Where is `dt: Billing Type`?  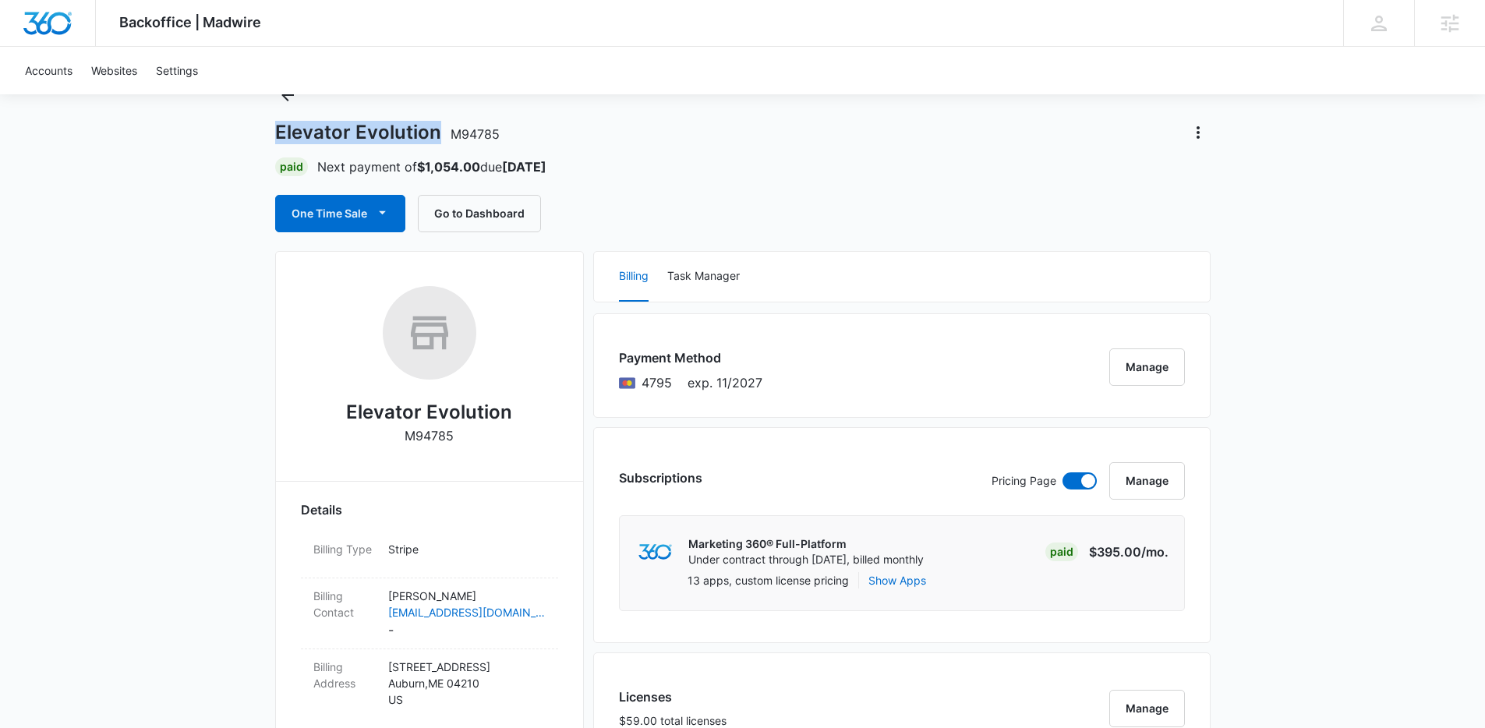
dt: Billing Type is located at coordinates (344, 549).